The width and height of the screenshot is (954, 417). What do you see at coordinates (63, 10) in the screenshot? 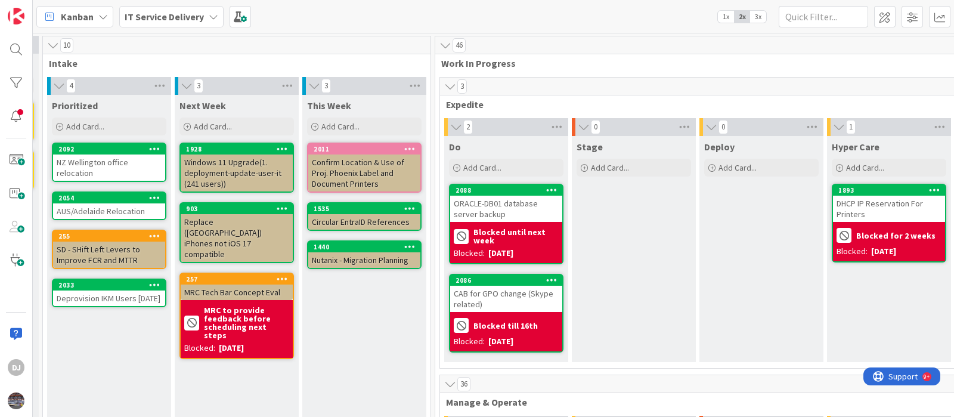
I see `div: 9+` at bounding box center [63, 10].